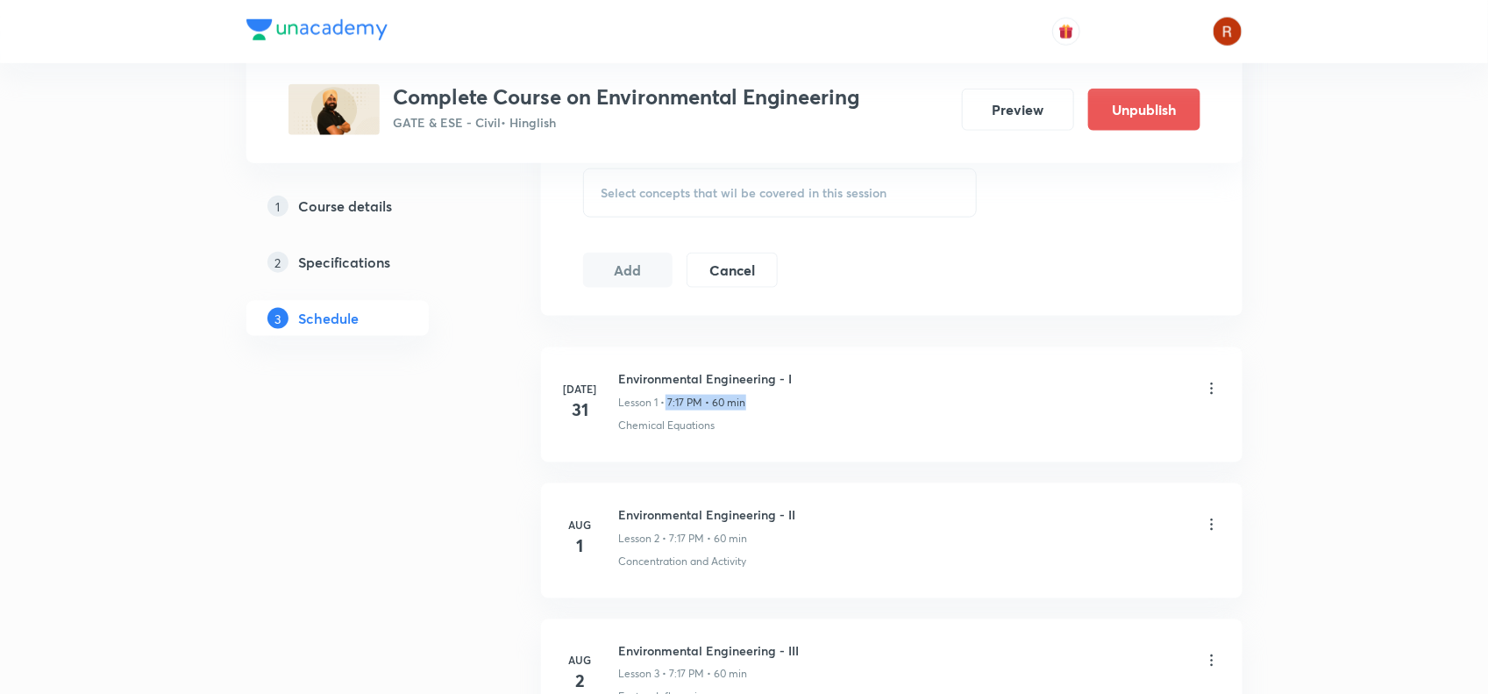  Describe the element at coordinates (706, 378) in the screenshot. I see `h6: Environmental Engineering - I` at that location.